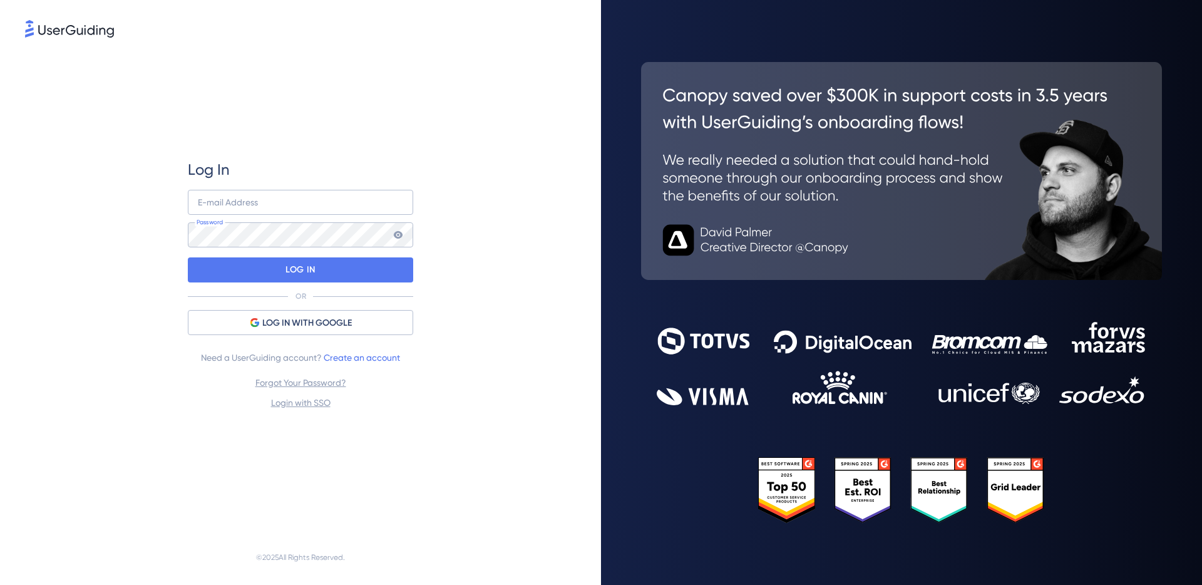 The width and height of the screenshot is (1202, 585). Describe the element at coordinates (362, 358) in the screenshot. I see `a: Create an account` at that location.